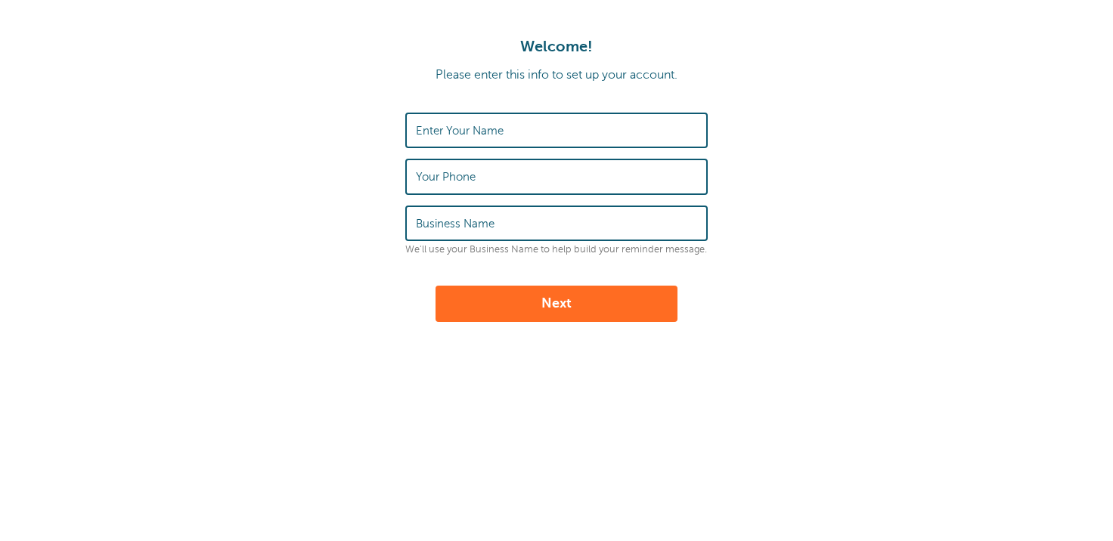  I want to click on h1: Welcome!, so click(557, 47).